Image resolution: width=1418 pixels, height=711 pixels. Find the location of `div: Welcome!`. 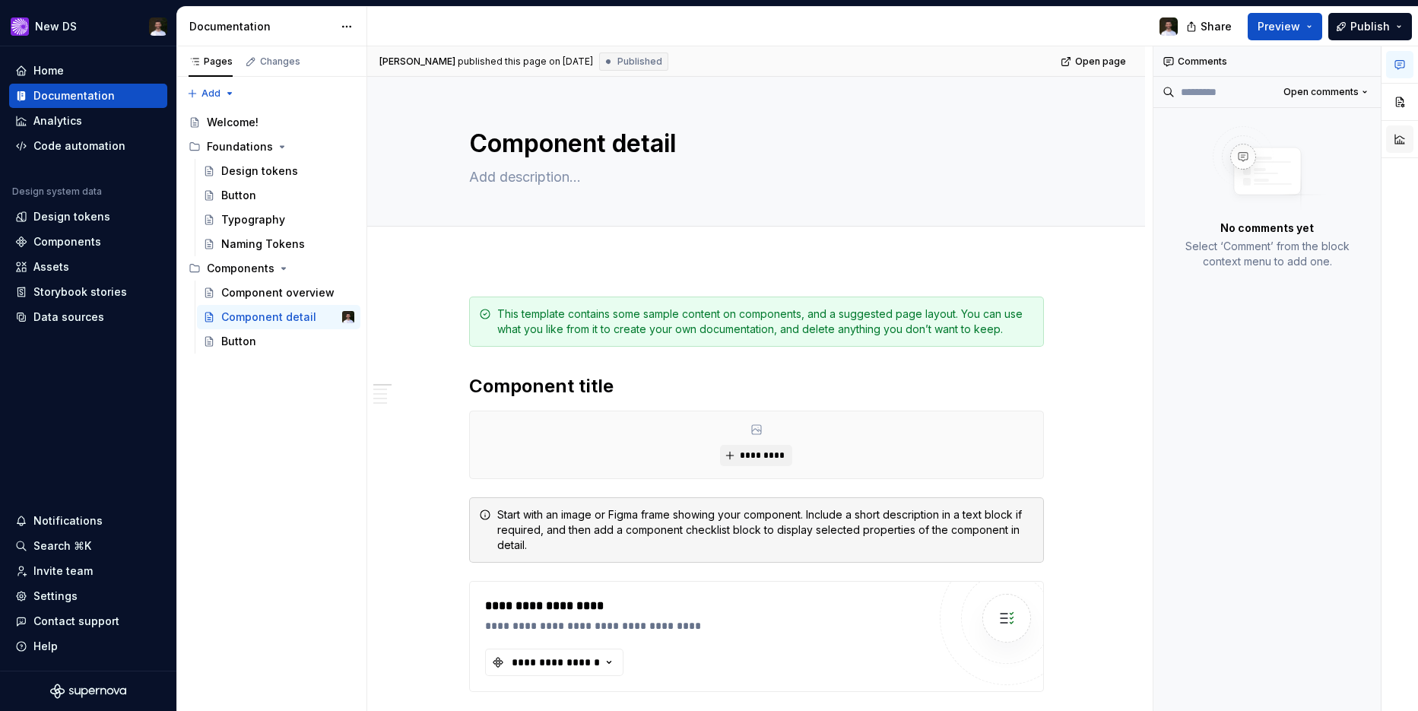

div: Welcome! is located at coordinates (233, 122).